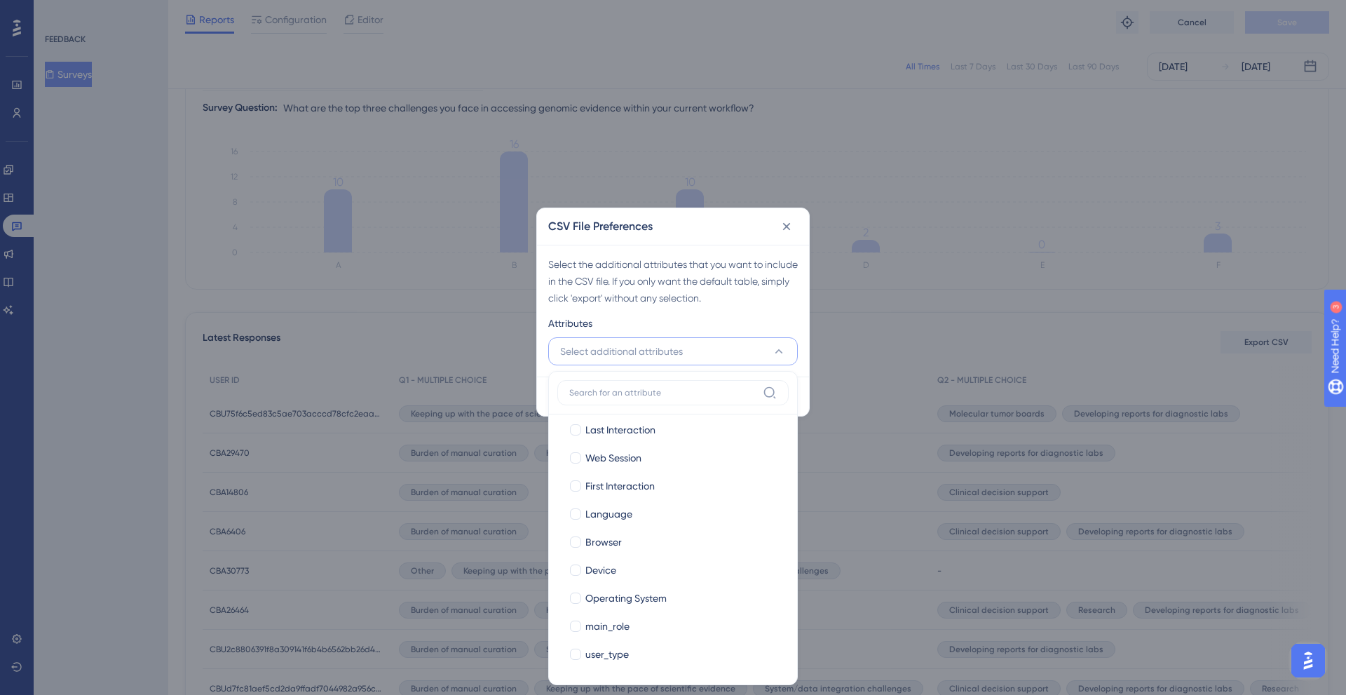  Describe the element at coordinates (626, 598) in the screenshot. I see `span: Operating System` at that location.